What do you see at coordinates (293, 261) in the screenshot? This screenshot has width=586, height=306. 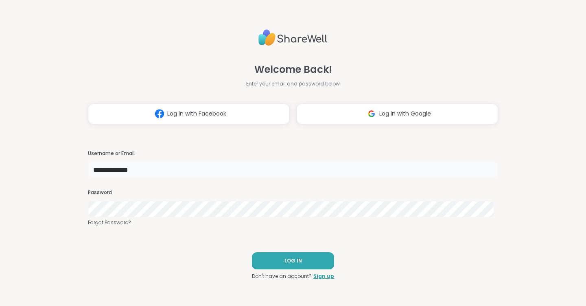 I see `span: LOG IN` at bounding box center [293, 261].